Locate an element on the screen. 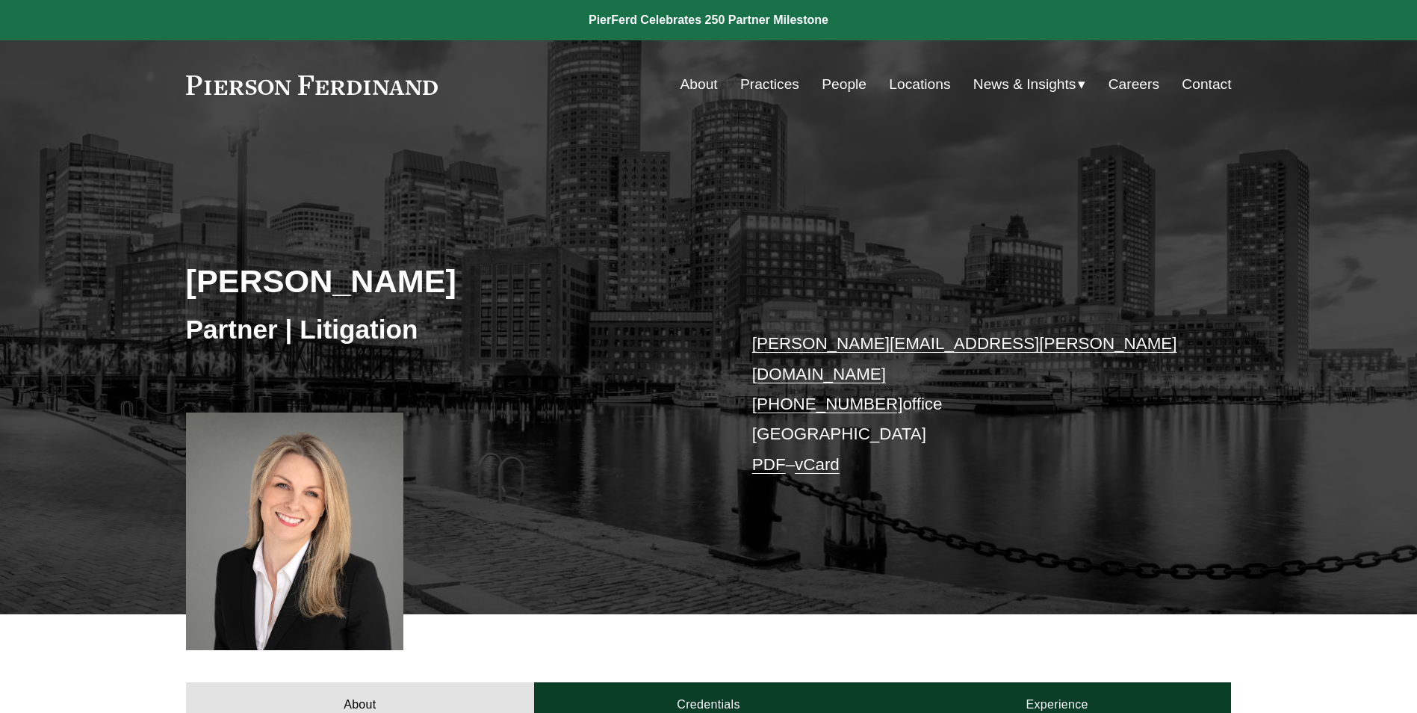 Image resolution: width=1417 pixels, height=713 pixels. a: folder dropdown is located at coordinates (1029, 84).